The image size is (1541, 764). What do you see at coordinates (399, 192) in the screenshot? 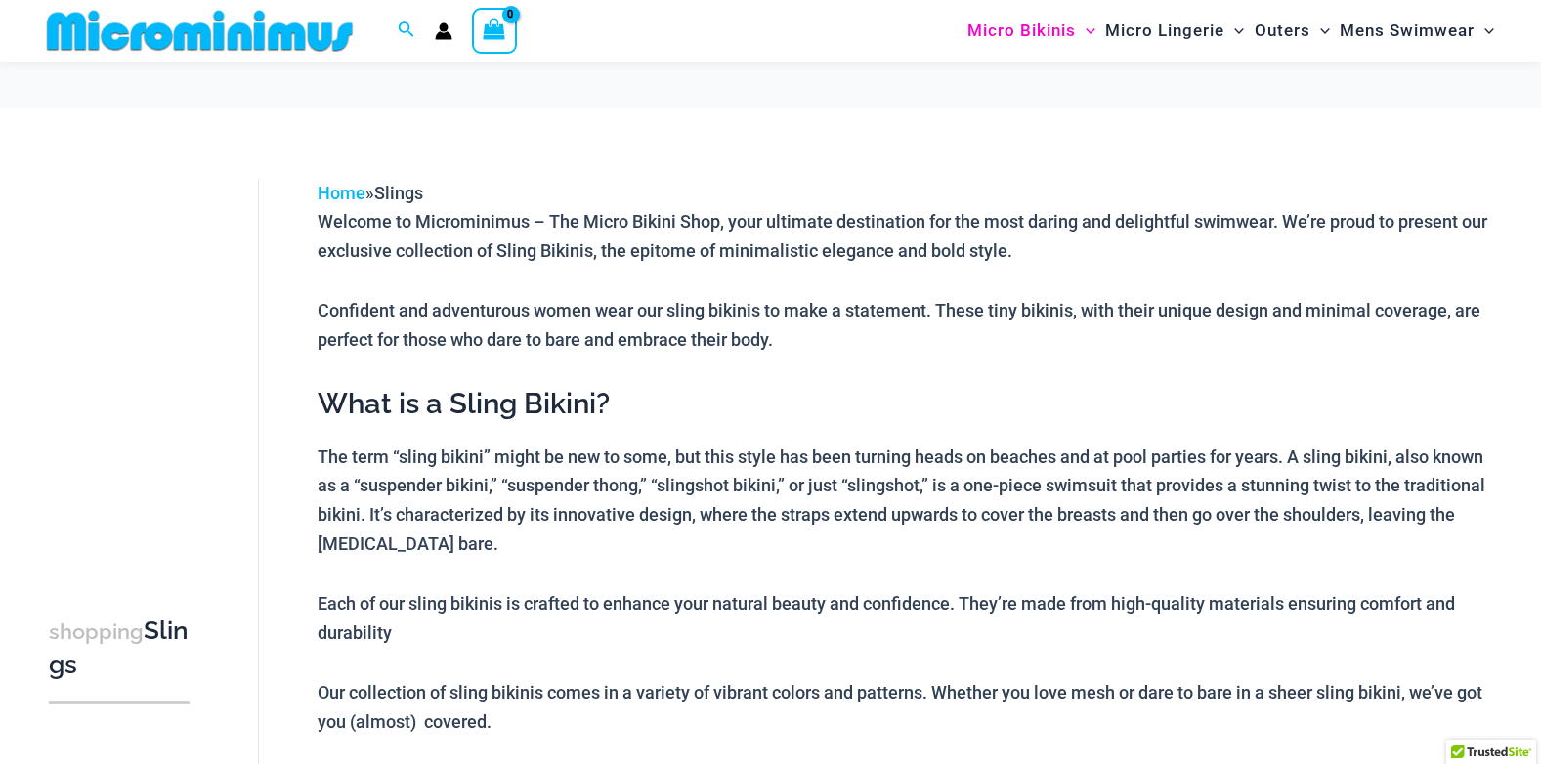
I see `span: Slings` at bounding box center [399, 192].